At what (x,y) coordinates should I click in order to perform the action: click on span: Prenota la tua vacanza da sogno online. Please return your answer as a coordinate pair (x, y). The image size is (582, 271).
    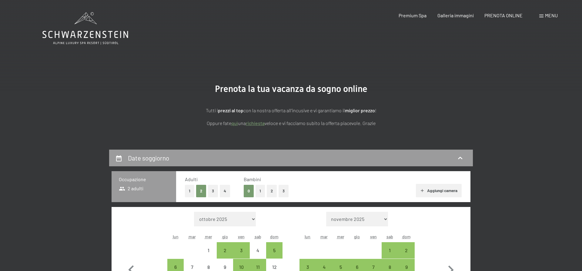
    Looking at the image, I should click on (291, 88).